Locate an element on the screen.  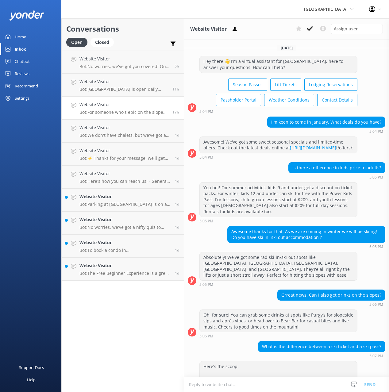
span: Oct 13 2025 02:31am (UTC -06:00) America/Denver is located at coordinates (176, 112).